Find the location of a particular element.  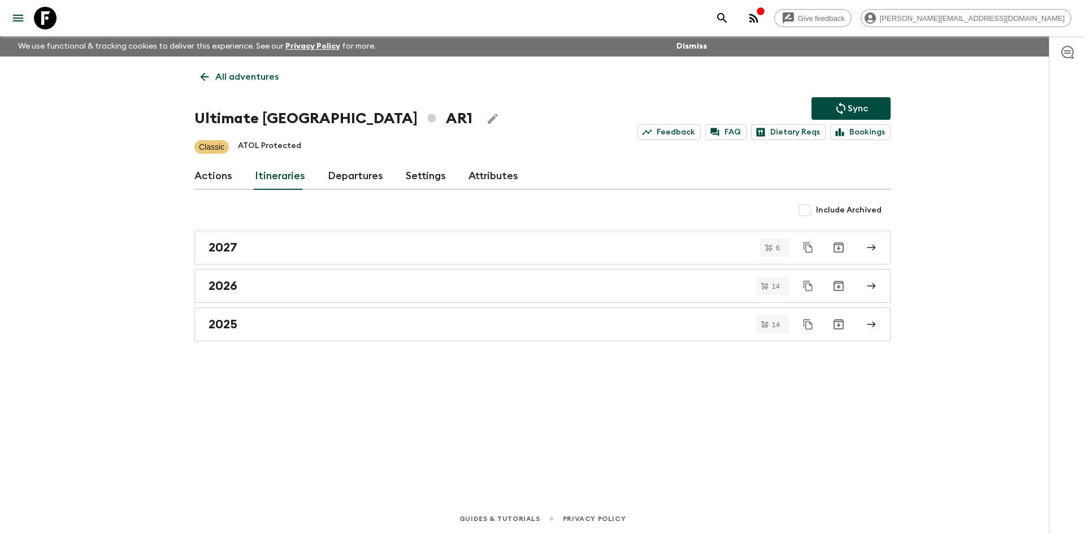

button: menu is located at coordinates (18, 18).